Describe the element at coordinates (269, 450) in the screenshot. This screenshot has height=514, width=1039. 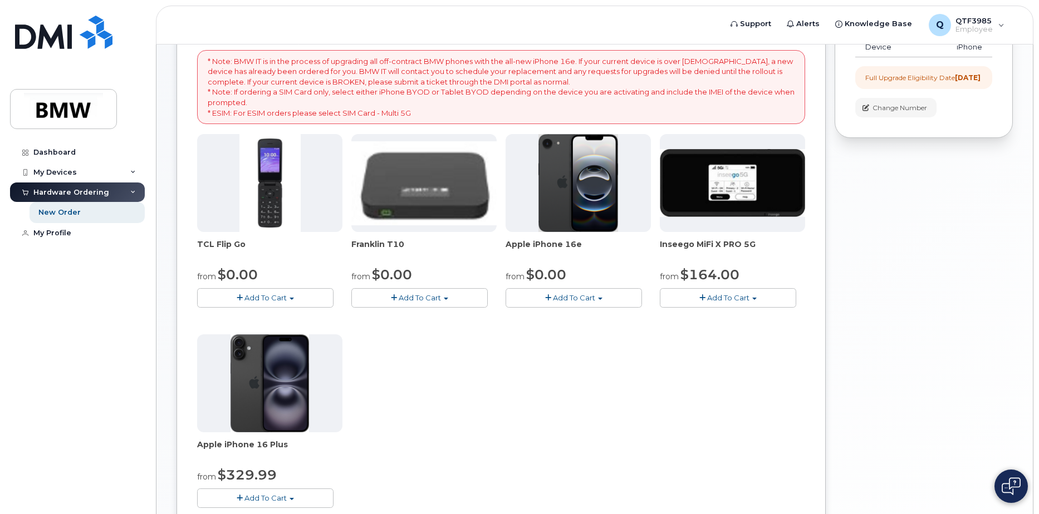
I see `span: Apple iPhone 16 Plus` at that location.